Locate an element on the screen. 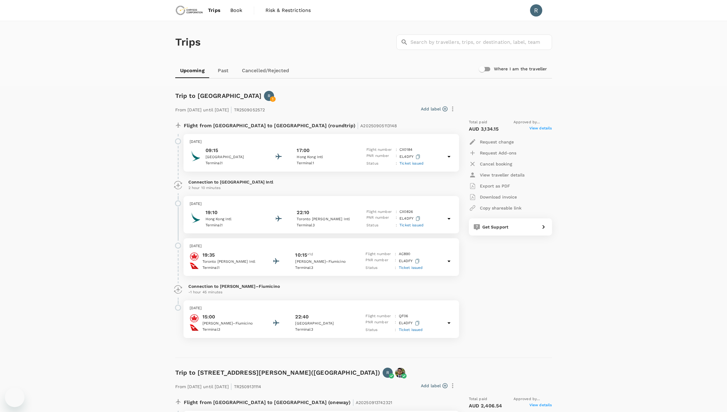 The width and height of the screenshot is (727, 412). p: 2 hour 10 minutes is located at coordinates (321, 188).